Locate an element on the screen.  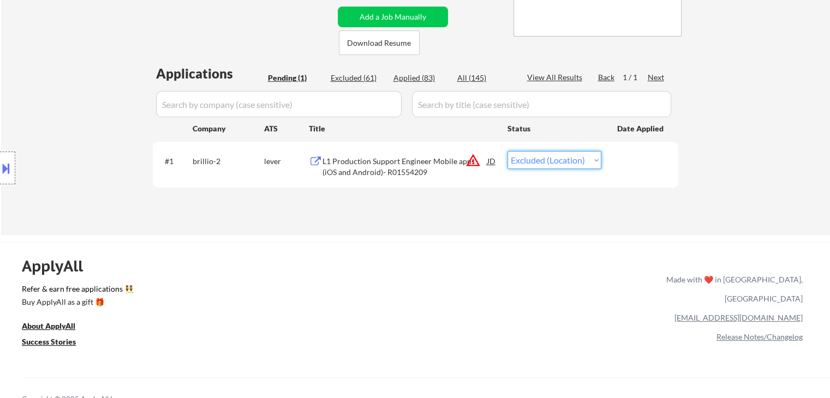
div: Back is located at coordinates (607, 77).